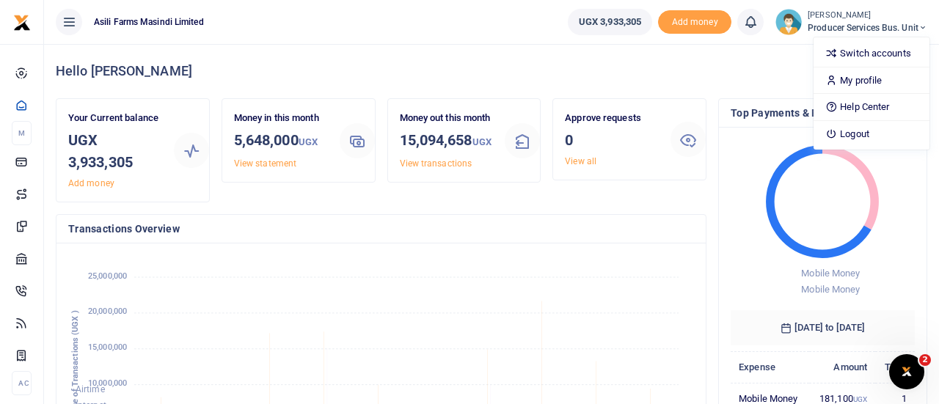 The height and width of the screenshot is (404, 939). I want to click on li: Toup your wallet, so click(695, 22).